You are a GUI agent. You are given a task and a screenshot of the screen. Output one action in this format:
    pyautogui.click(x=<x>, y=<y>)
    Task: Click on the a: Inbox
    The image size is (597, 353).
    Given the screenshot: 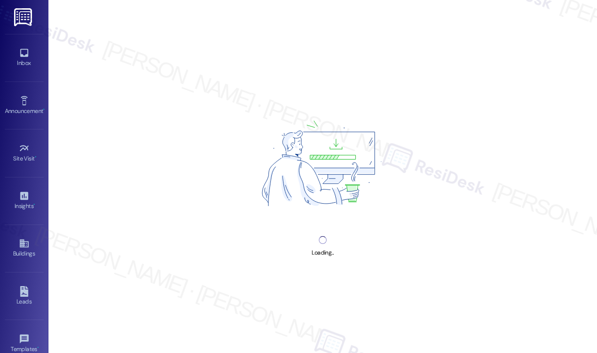 What is the action you would take?
    pyautogui.click(x=24, y=58)
    